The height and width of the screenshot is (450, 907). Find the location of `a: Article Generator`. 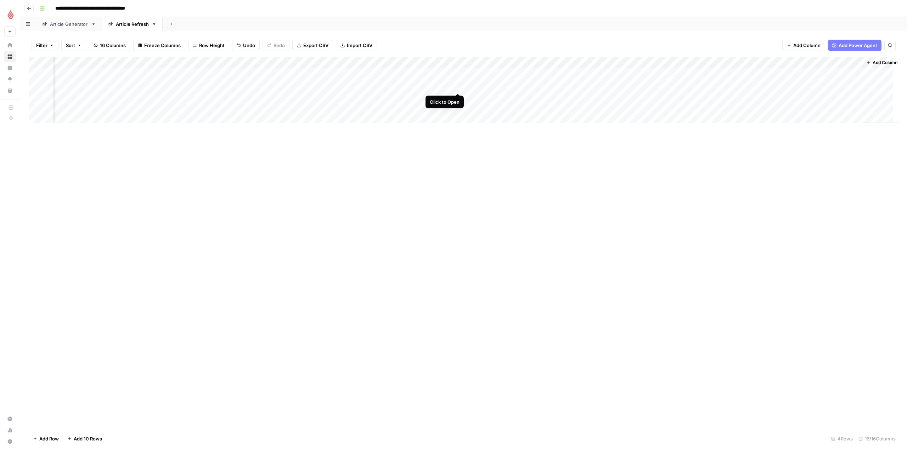

a: Article Generator is located at coordinates (69, 24).